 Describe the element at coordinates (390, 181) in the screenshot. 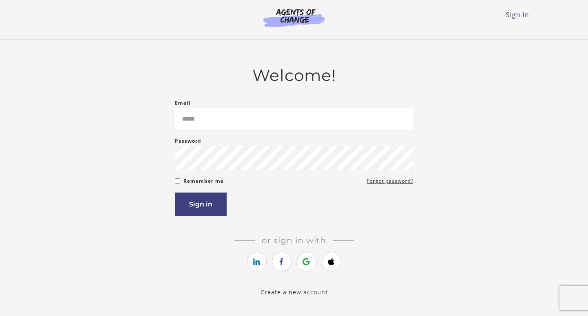

I see `a: Forgot password?` at that location.